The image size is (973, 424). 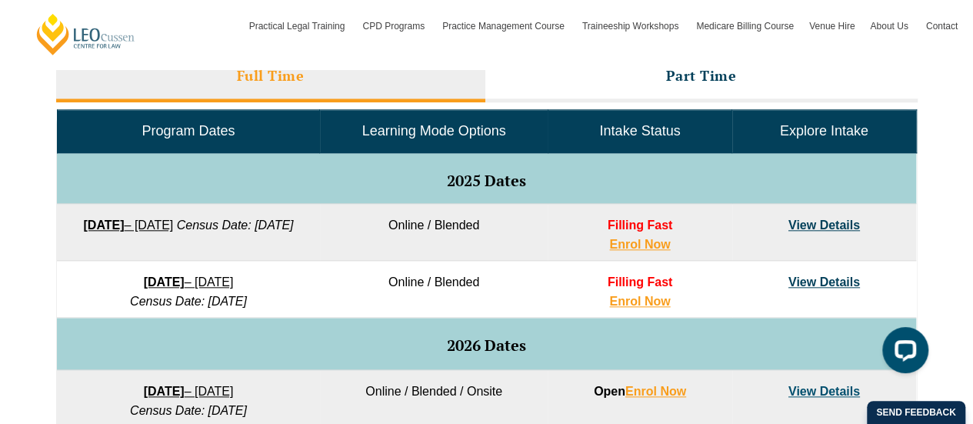 I want to click on span: Learning Mode Options, so click(x=434, y=131).